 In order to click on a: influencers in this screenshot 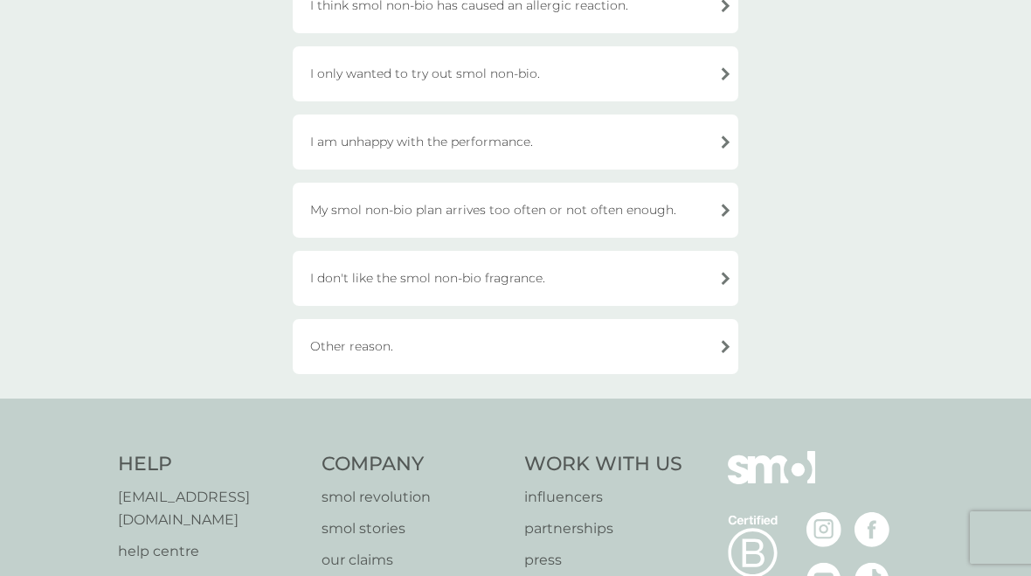, I will do `click(603, 497)`.